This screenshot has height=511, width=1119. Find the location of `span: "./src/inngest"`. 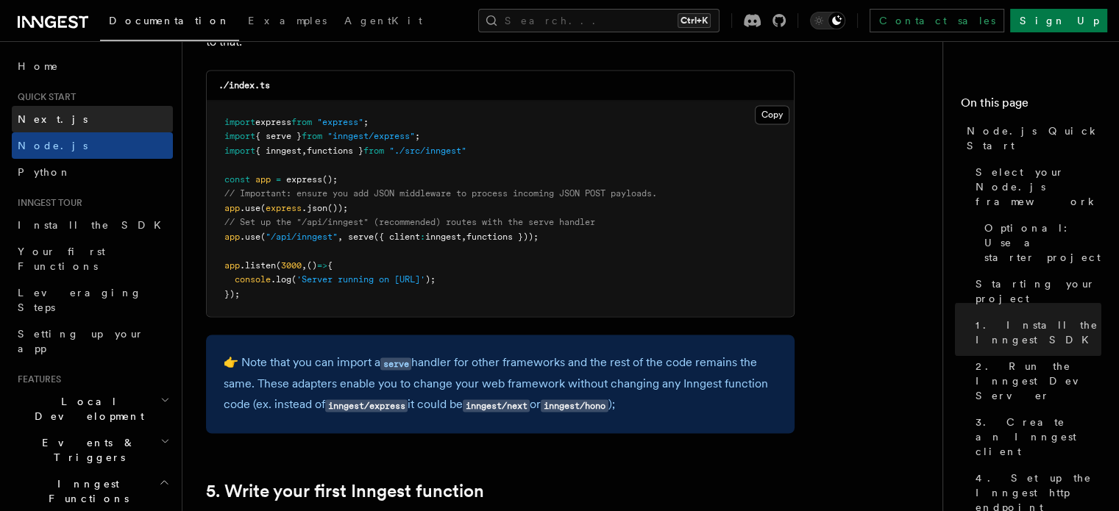

span: "./src/inngest" is located at coordinates (427, 151).